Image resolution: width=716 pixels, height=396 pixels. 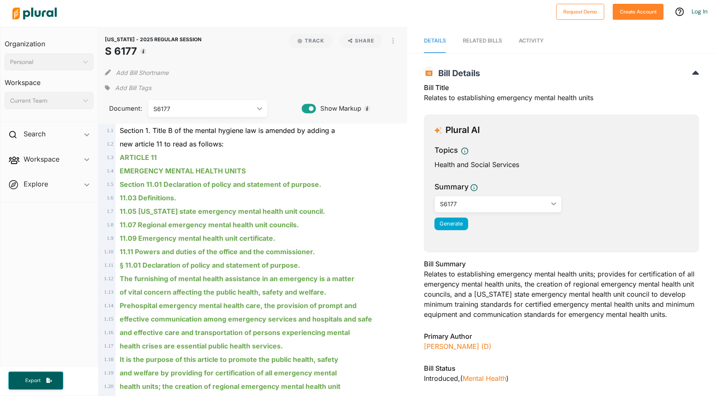 I want to click on span: 1 . 11, so click(x=109, y=265).